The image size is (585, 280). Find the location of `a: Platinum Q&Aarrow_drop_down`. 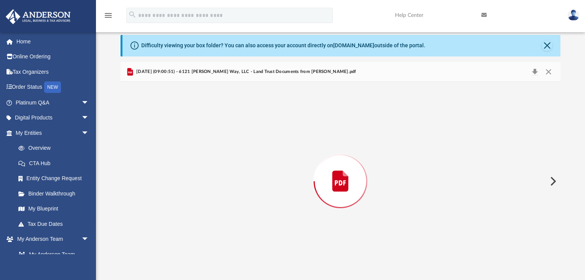

a: Platinum Q&Aarrow_drop_down is located at coordinates (53, 102).